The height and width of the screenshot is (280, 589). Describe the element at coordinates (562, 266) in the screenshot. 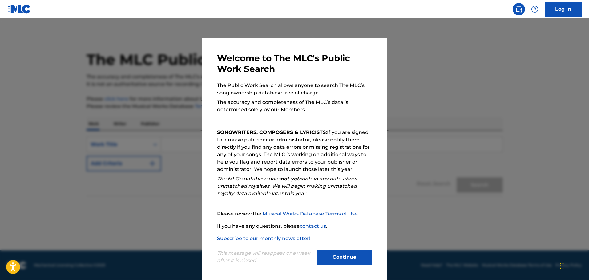

I see `div: Drag` at that location.